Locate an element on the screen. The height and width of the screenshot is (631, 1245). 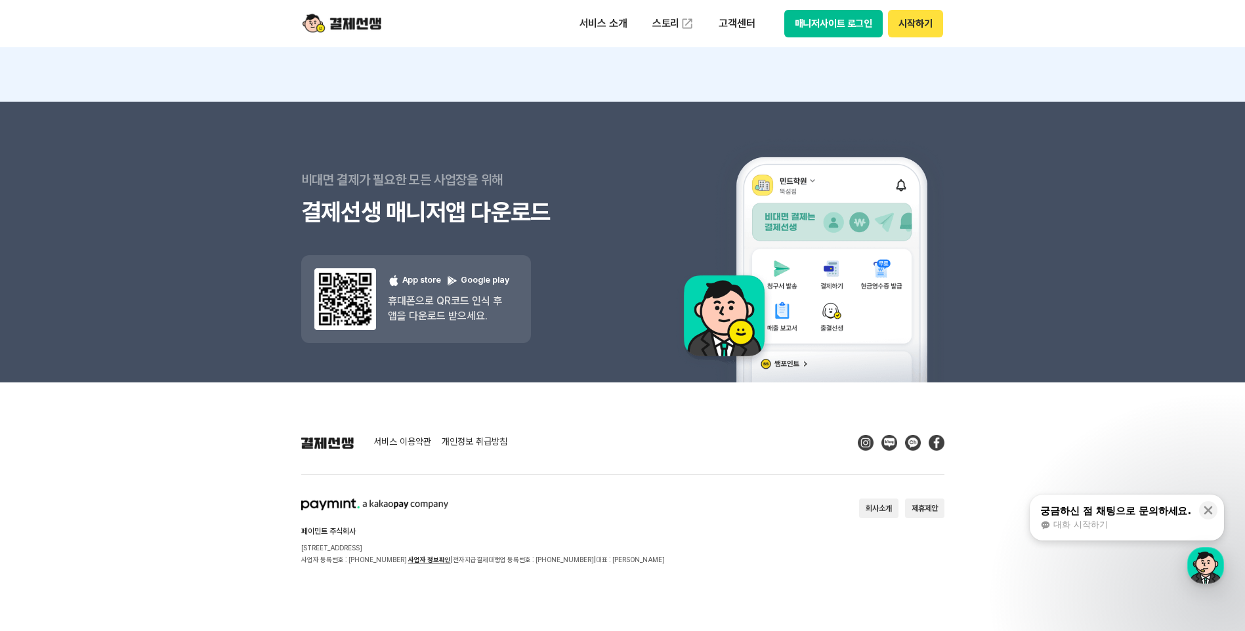
button: 시작하기 is located at coordinates (915, 24).